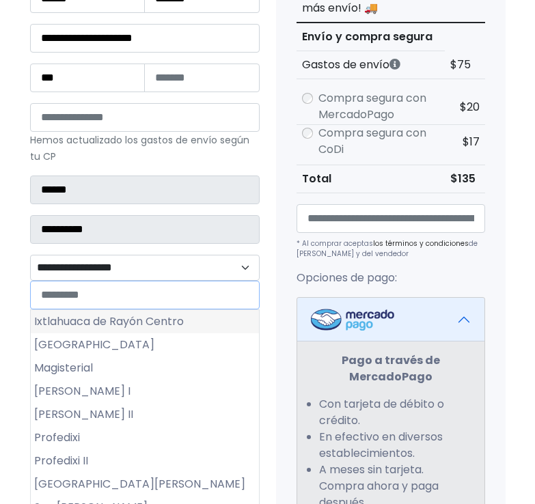 Image resolution: width=535 pixels, height=504 pixels. Describe the element at coordinates (391, 278) in the screenshot. I see `p: Opciones de pago:` at that location.